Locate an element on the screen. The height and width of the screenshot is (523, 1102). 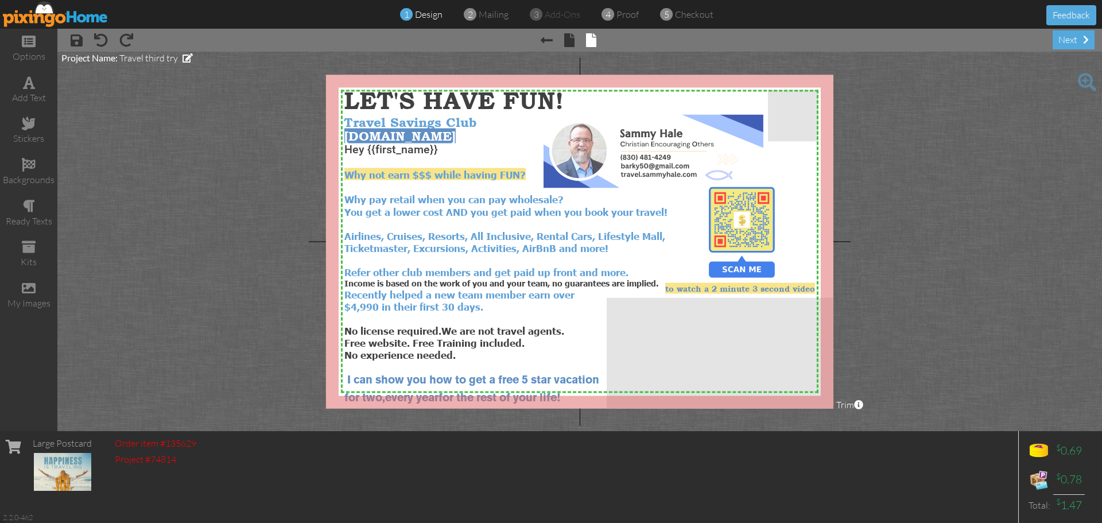
span: add-ons is located at coordinates (562, 14).